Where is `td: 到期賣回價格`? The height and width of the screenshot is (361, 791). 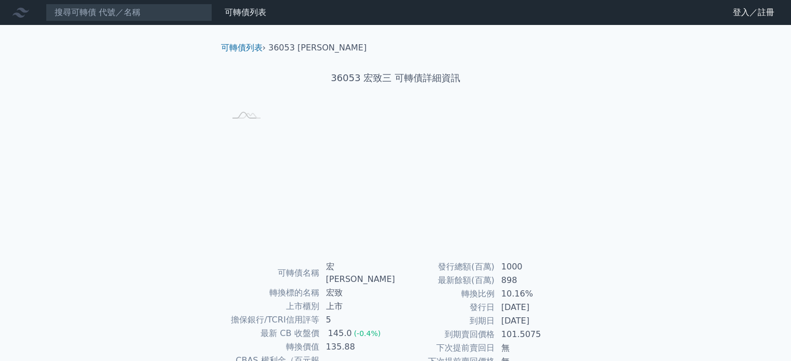 td: 到期賣回價格 is located at coordinates (445, 334).